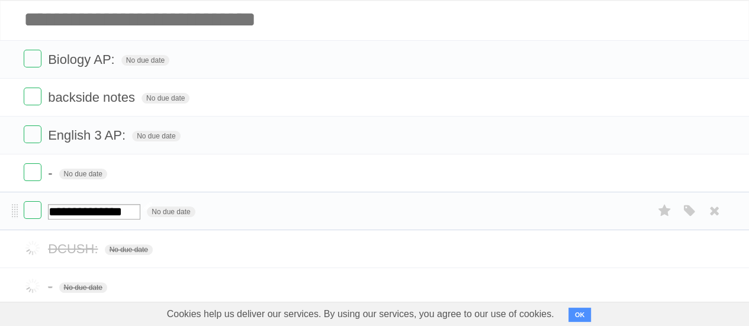  Describe the element at coordinates (93, 97) in the screenshot. I see `span: backside notes` at that location.